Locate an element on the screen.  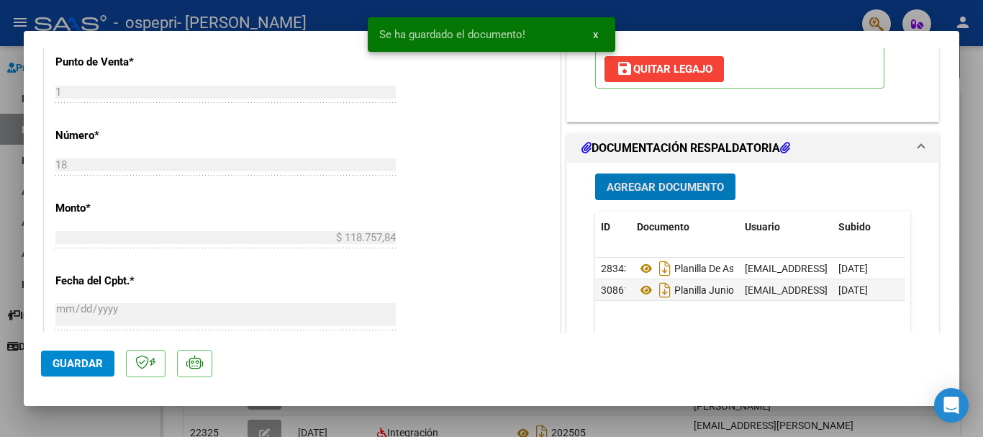
span: 30861 is located at coordinates (615, 290).